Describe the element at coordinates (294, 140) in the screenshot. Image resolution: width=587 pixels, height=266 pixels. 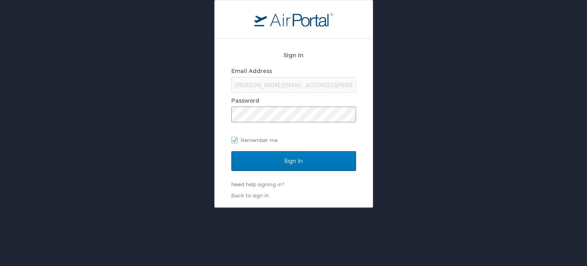
I see `label: Remember me` at that location.